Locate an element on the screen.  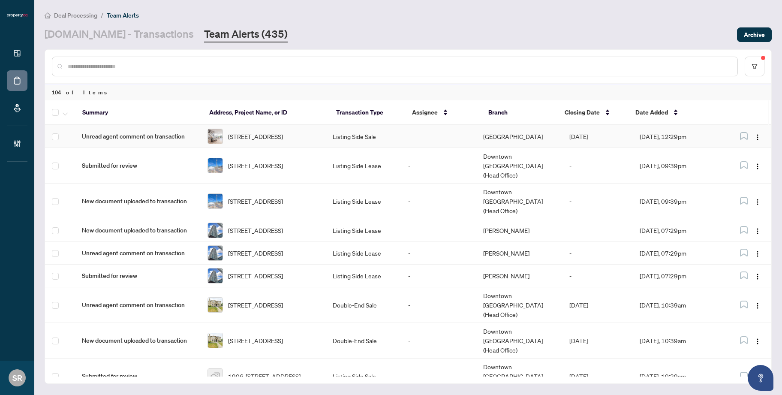
button: Open asap is located at coordinates (761, 378).